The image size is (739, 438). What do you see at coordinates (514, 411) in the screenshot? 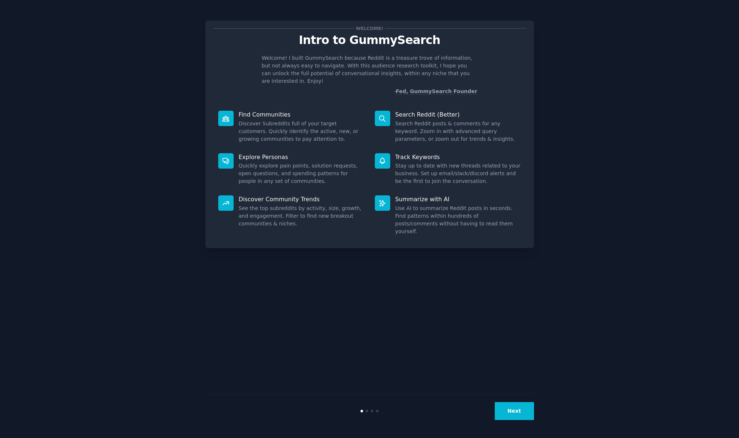
I see `button: Next` at bounding box center [514, 411].